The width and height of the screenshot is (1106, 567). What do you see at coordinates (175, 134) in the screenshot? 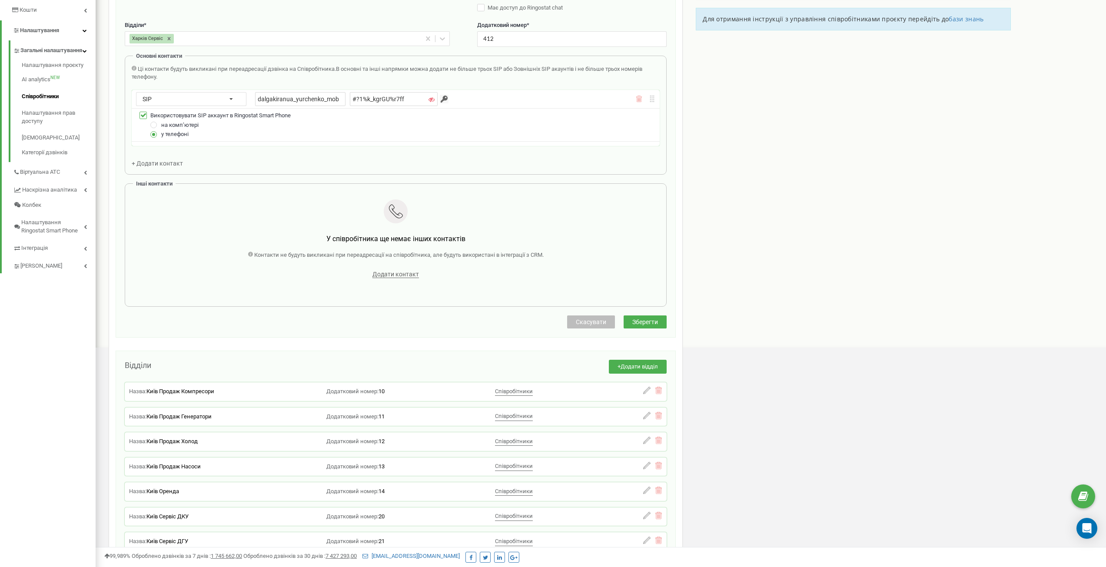
I see `span: у телефоні` at bounding box center [175, 134].